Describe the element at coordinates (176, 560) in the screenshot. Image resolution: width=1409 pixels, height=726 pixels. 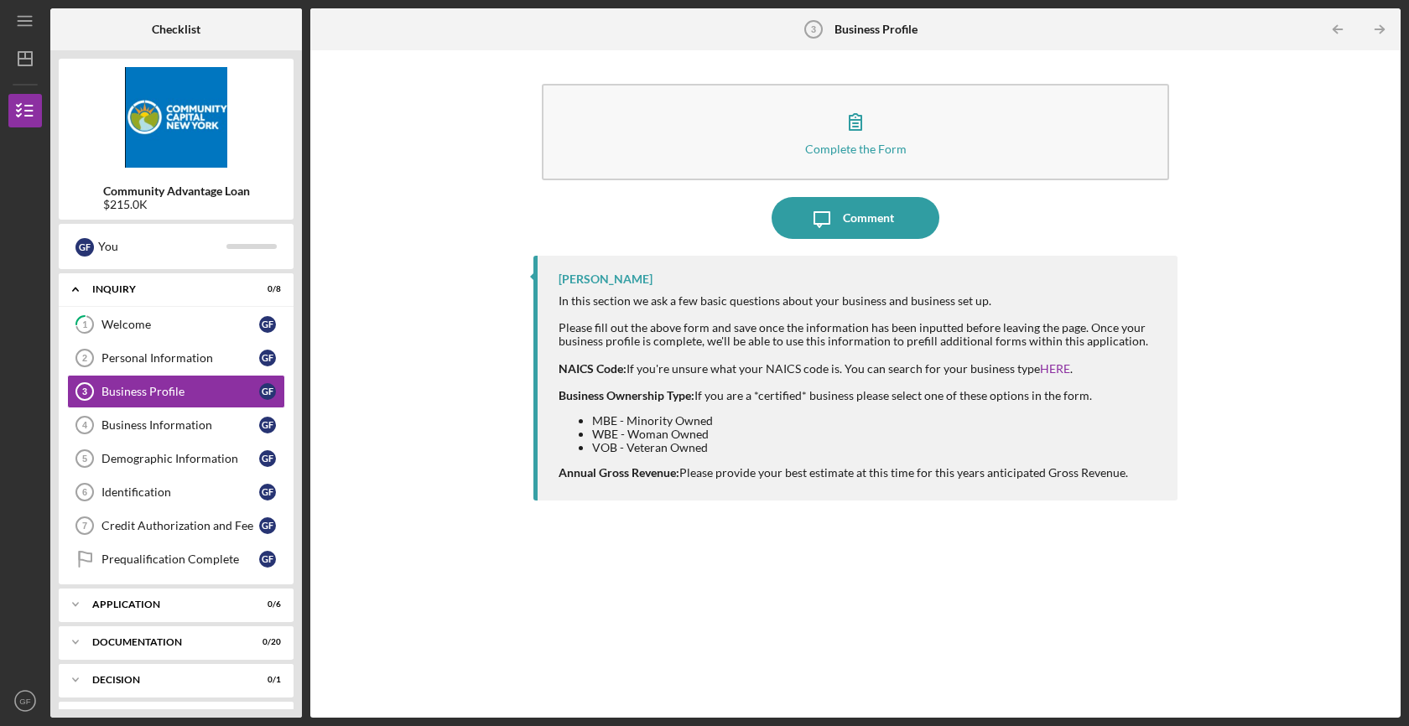
I see `a: Prequalification CompleteGF` at that location.